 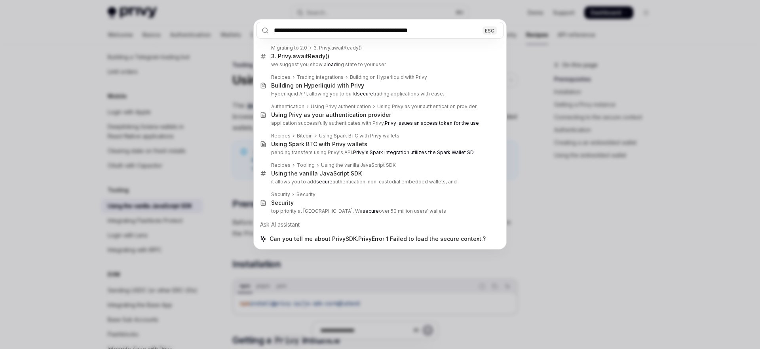 What do you see at coordinates (289, 48) in the screenshot?
I see `div: Migrating to 2.0` at bounding box center [289, 48].